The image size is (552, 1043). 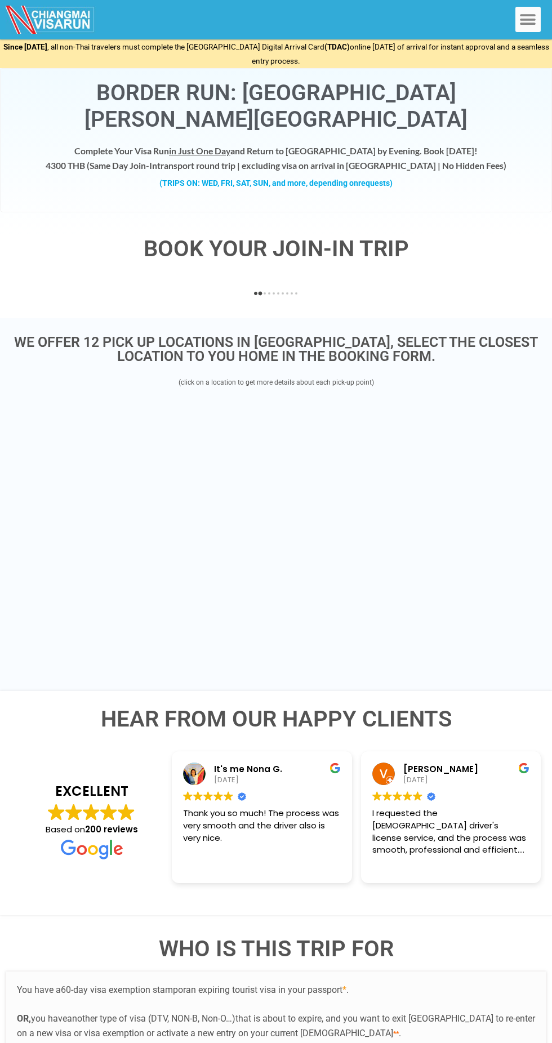 What do you see at coordinates (264, 990) in the screenshot?
I see `span: an expiring tourist visa in your passport` at bounding box center [264, 990].